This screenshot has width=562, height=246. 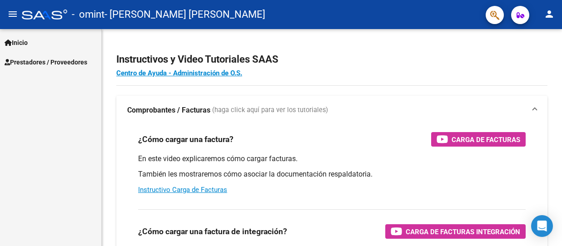 I want to click on span: Inicio, so click(x=16, y=43).